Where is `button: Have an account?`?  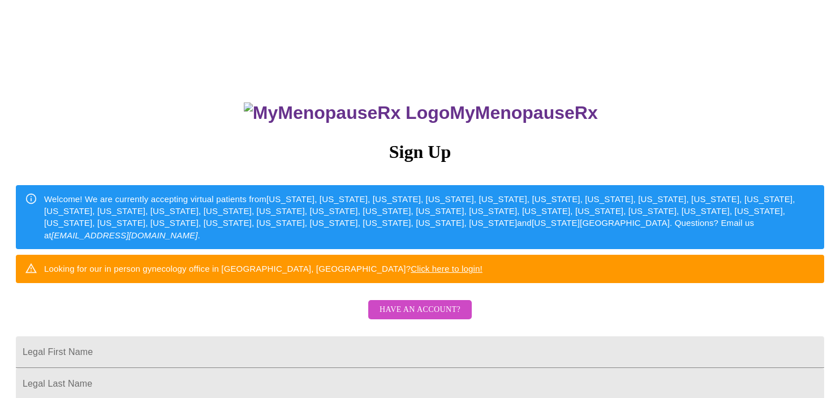 button: Have an account? is located at coordinates (420, 309).